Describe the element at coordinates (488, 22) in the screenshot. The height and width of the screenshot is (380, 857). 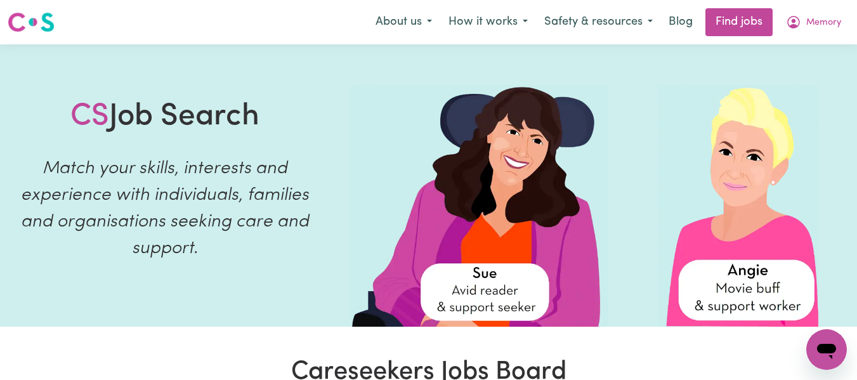
I see `button: How it works` at that location.